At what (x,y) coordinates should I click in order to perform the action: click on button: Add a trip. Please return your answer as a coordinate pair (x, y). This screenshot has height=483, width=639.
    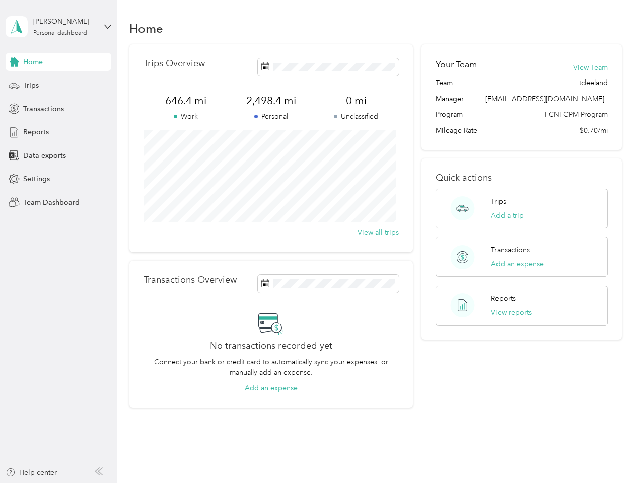
    Looking at the image, I should click on (507, 215).